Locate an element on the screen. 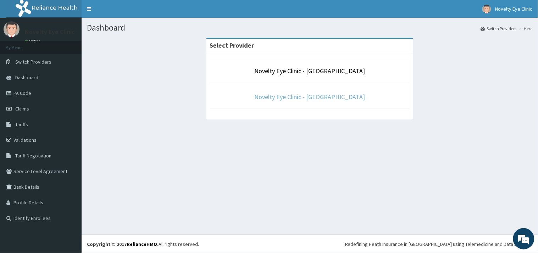 The image size is (538, 253). span: Switch Providers is located at coordinates (33, 62).